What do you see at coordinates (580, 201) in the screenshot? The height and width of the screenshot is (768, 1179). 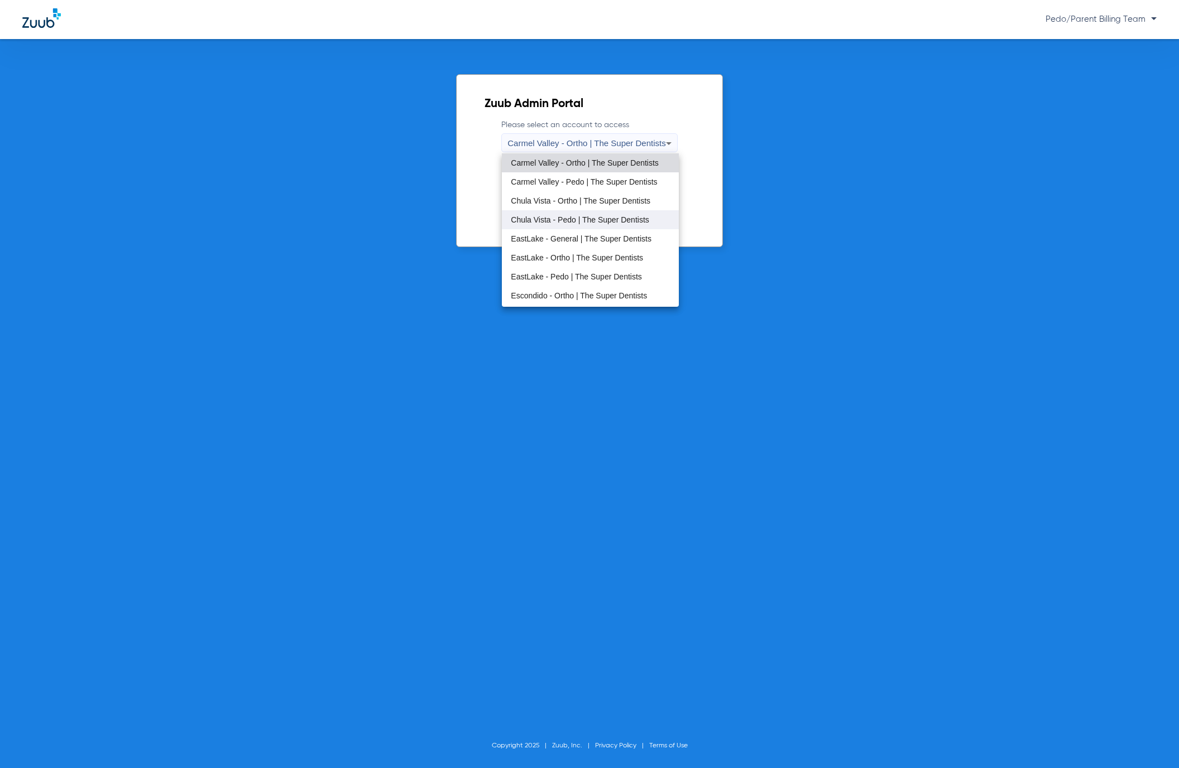 I see `span: Chula Vista - Ortho | The Super Dentists` at bounding box center [580, 201].